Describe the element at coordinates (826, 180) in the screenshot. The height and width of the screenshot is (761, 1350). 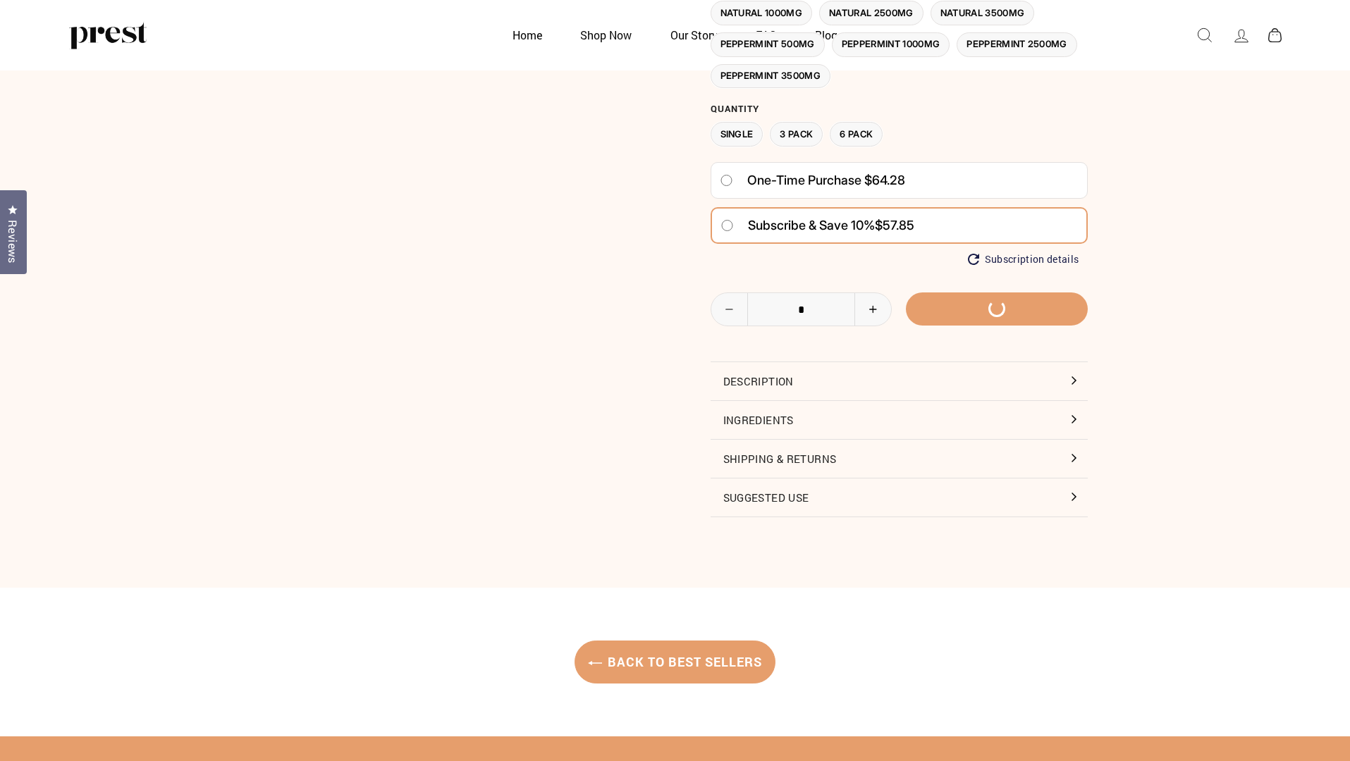
I see `span: One-time purchase $64.28` at that location.